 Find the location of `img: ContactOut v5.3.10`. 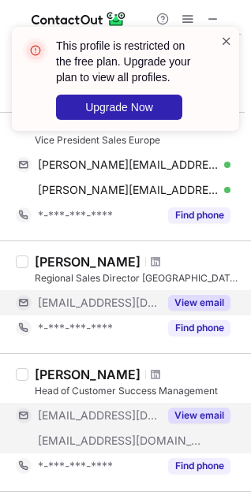

img: ContactOut v5.3.10 is located at coordinates (79, 19).